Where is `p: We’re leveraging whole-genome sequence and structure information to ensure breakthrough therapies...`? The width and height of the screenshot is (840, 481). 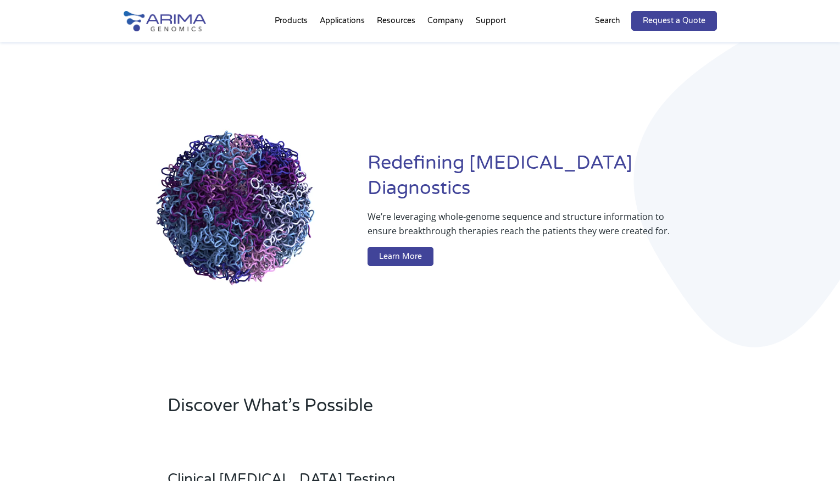
p: We’re leveraging whole-genome sequence and structure information to ensure breakthrough therapies... is located at coordinates (520, 228).